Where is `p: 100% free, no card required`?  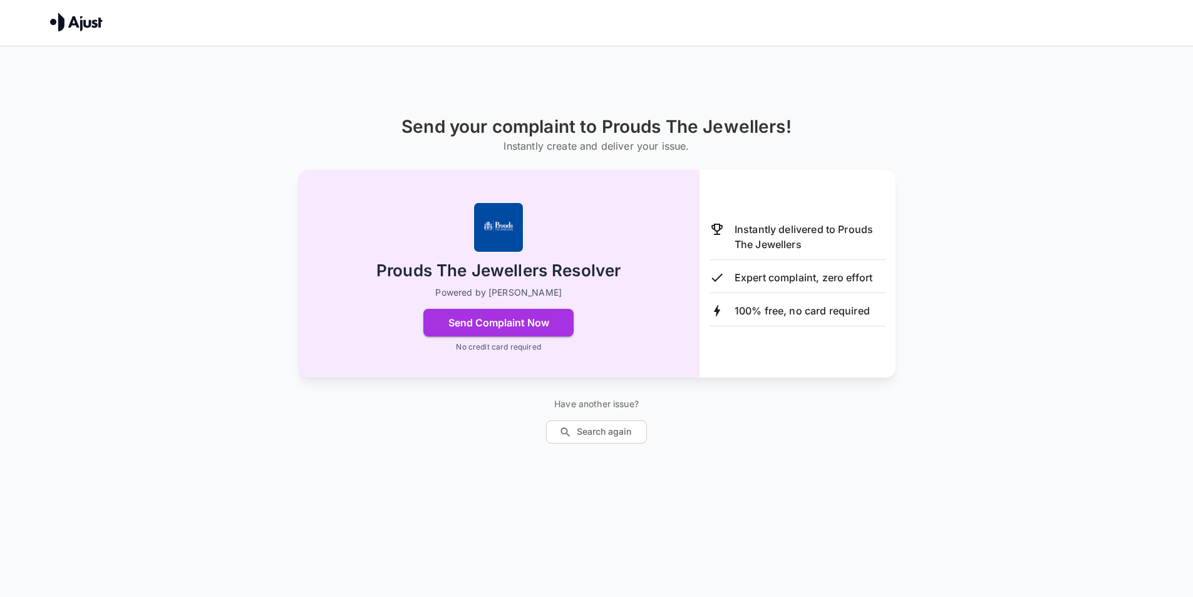
p: 100% free, no card required is located at coordinates (802, 311).